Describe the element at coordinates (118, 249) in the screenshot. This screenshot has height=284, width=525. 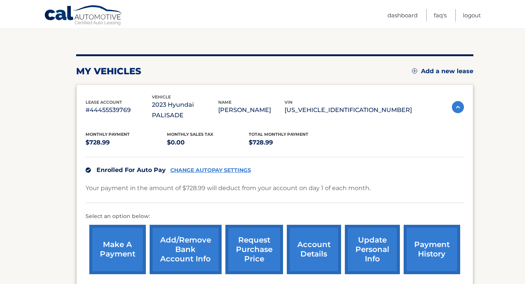
I see `a: make a payment` at that location.